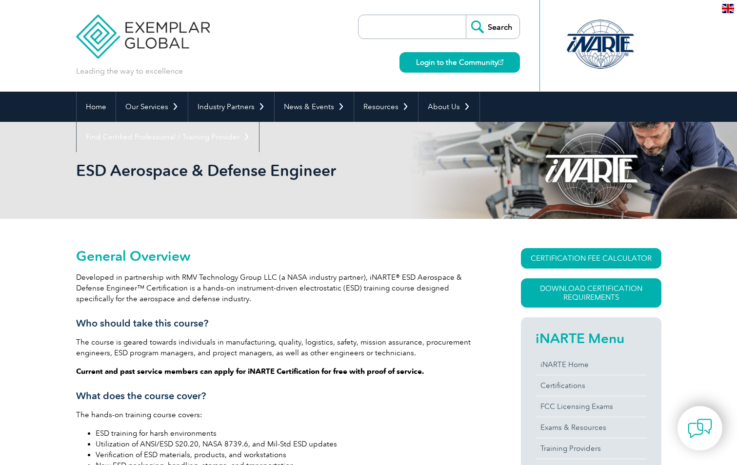  What do you see at coordinates (152, 107) in the screenshot?
I see `a: Our Services` at bounding box center [152, 107].